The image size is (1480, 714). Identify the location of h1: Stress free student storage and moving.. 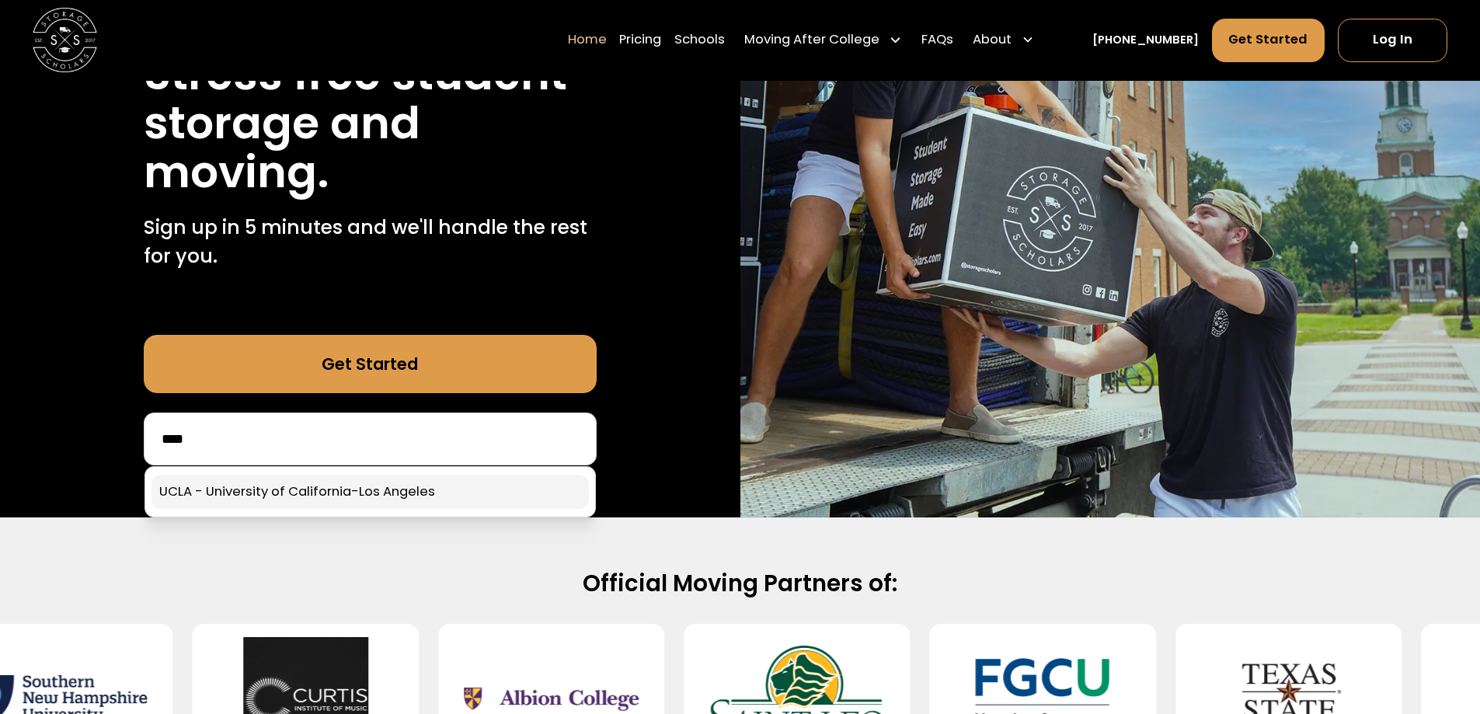
(370, 123).